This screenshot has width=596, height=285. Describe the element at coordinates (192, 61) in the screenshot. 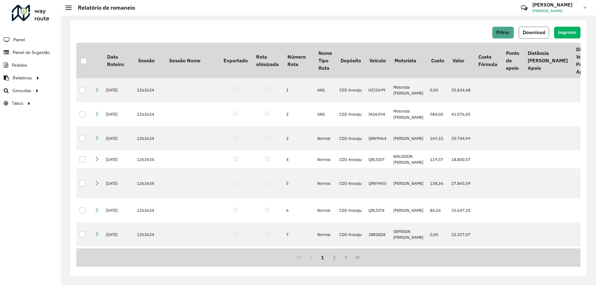

I see `th: Sessão Nome` at that location.